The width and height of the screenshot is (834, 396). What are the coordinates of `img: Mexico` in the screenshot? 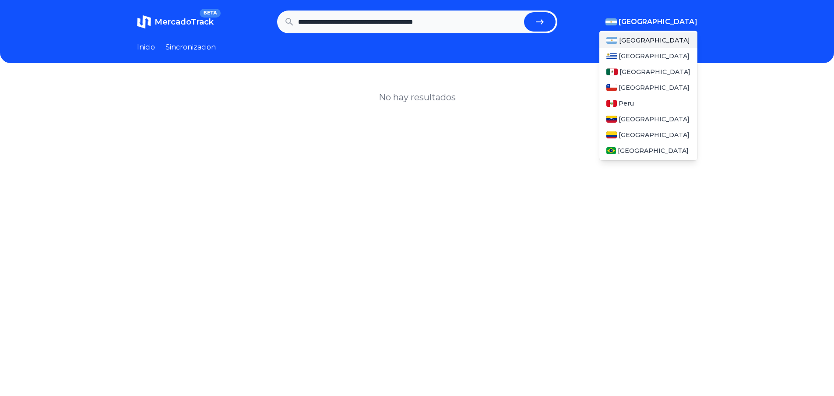 It's located at (612, 72).